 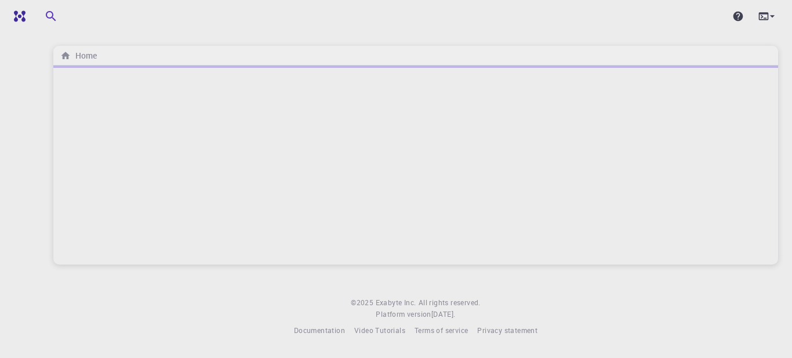 What do you see at coordinates (396, 303) in the screenshot?
I see `a: Exabyte Inc.` at bounding box center [396, 303].